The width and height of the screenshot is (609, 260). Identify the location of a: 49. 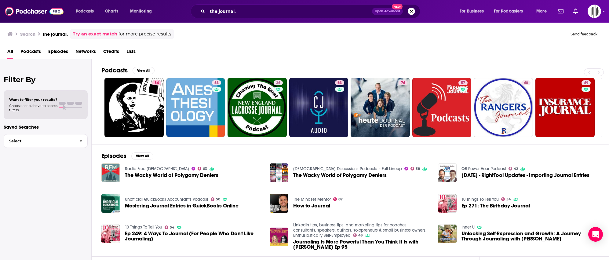
(565, 108).